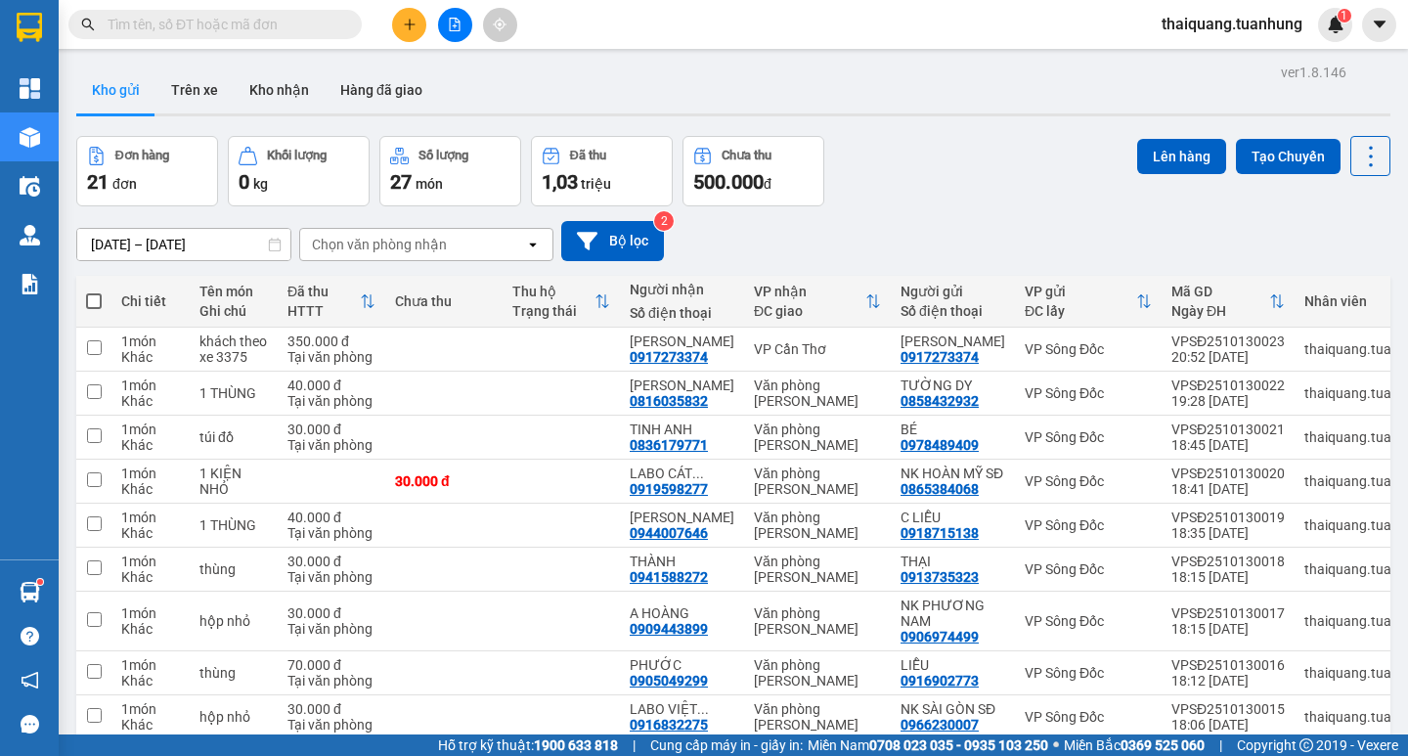 This screenshot has width=1408, height=756. What do you see at coordinates (324, 311) in the screenshot?
I see `div: HTTT` at bounding box center [324, 311].